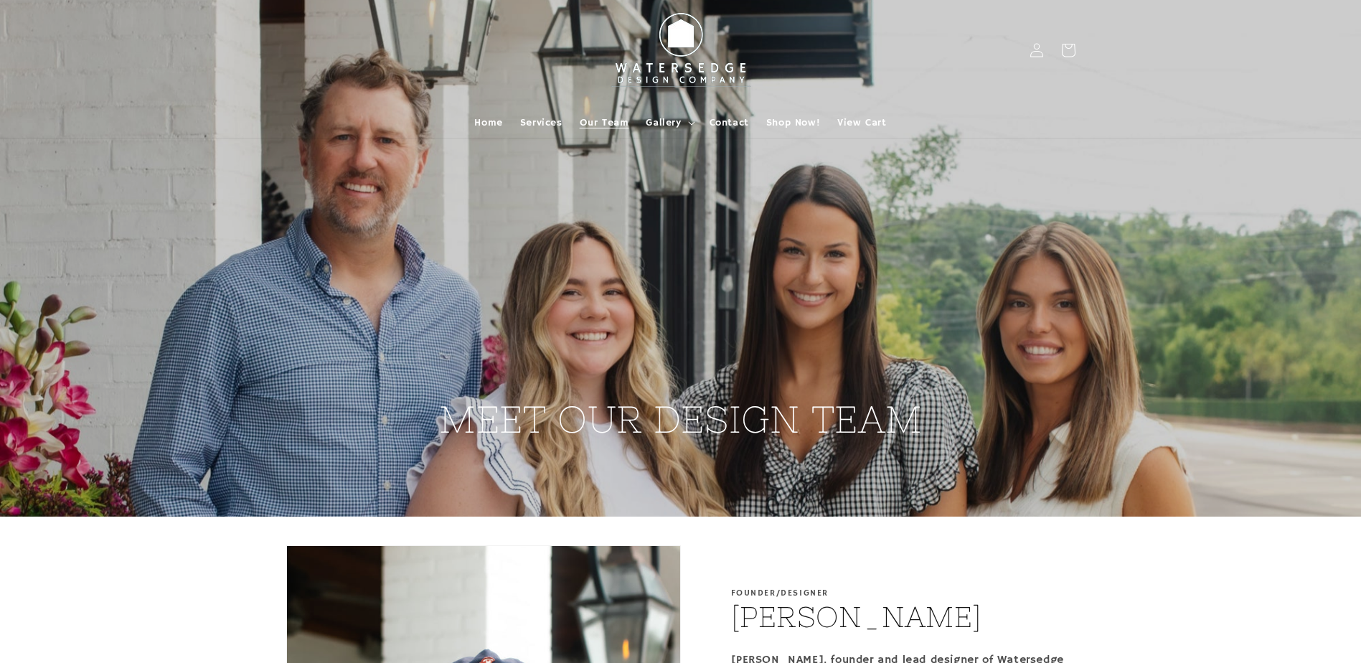 The image size is (1361, 663). I want to click on a: Contact, so click(729, 123).